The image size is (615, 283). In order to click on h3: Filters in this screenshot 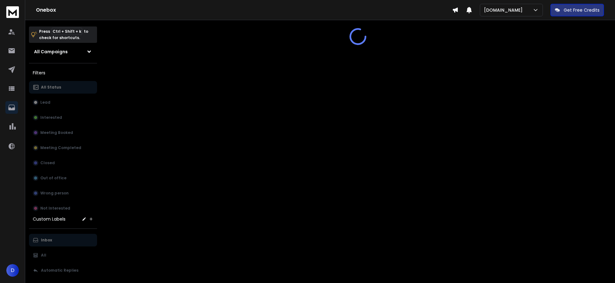, I will do `click(63, 73)`.